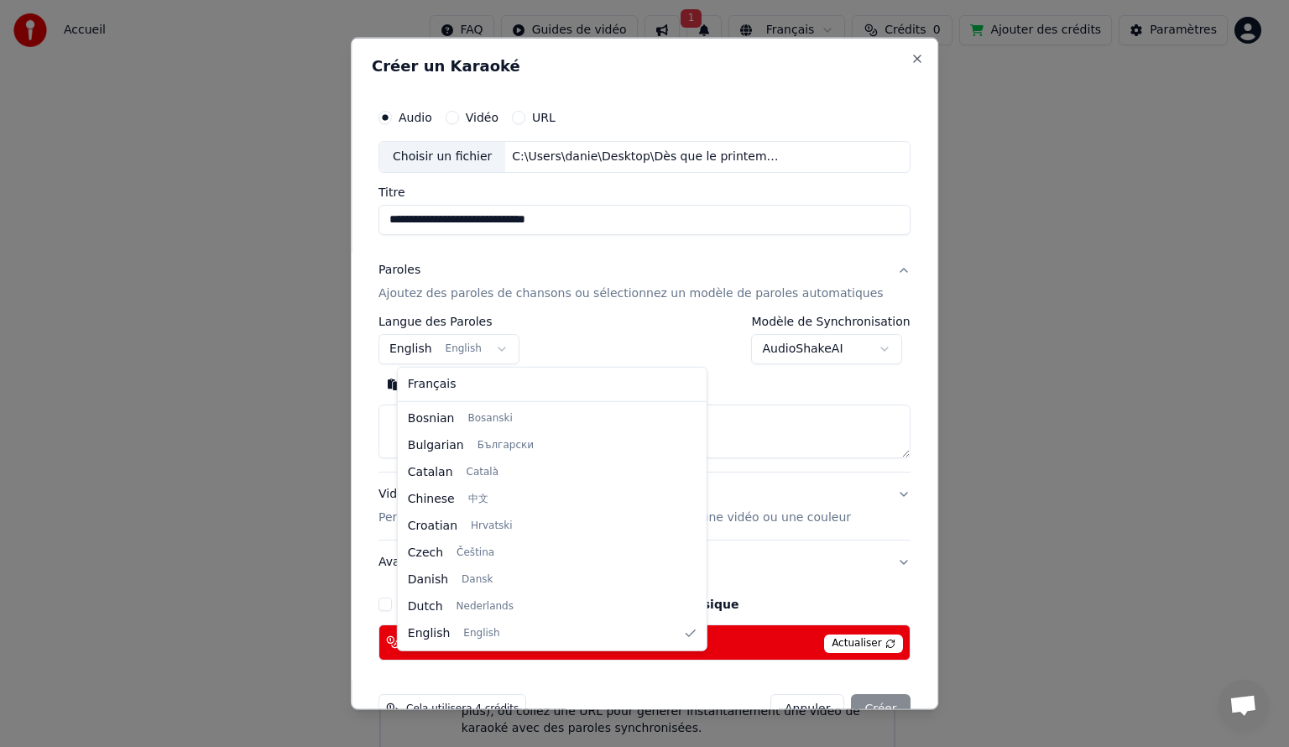 The height and width of the screenshot is (747, 1289). I want to click on span: Bulgarian, so click(436, 446).